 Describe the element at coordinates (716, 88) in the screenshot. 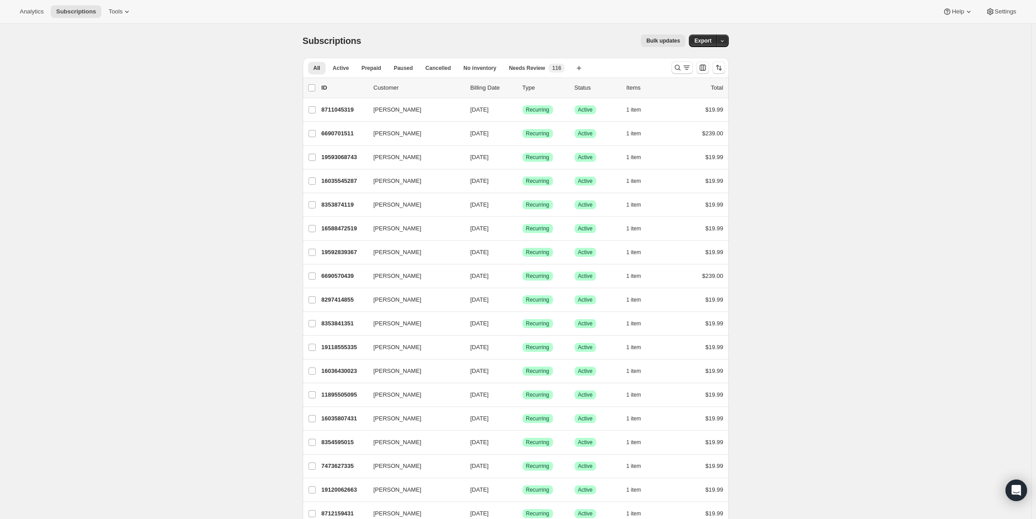

I see `p: Total` at that location.